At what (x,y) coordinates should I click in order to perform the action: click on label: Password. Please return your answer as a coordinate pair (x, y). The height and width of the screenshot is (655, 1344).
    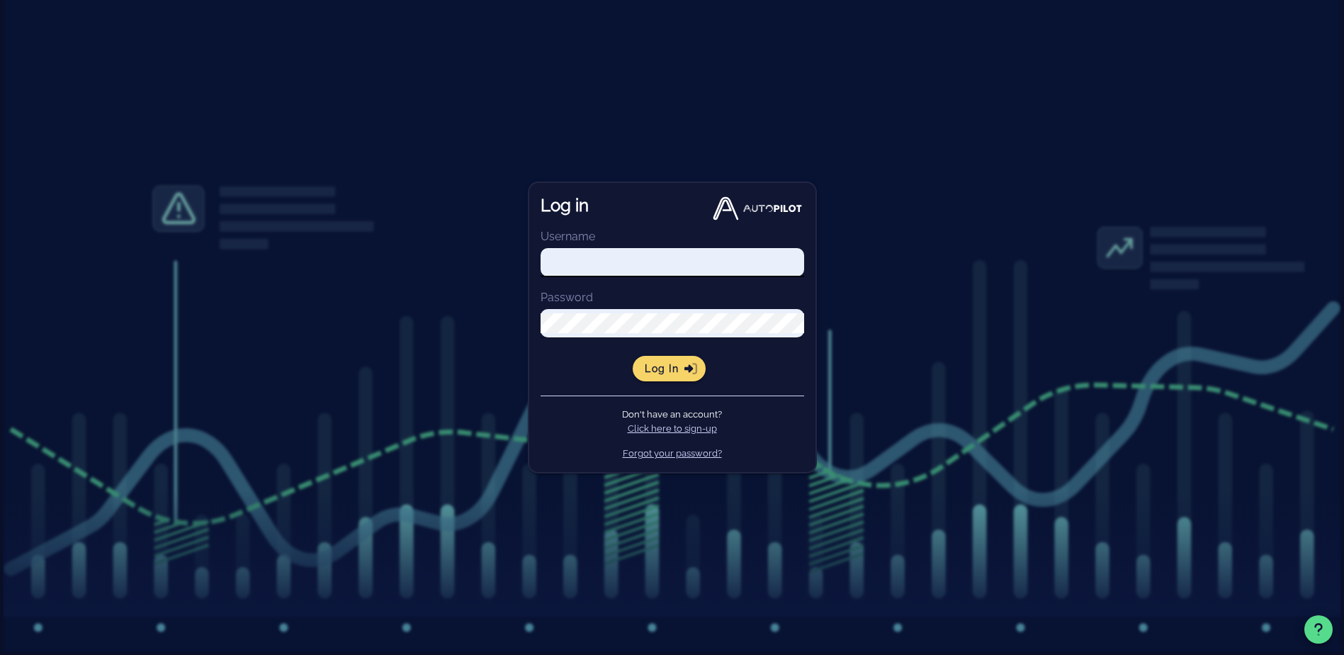
    Looking at the image, I should click on (567, 297).